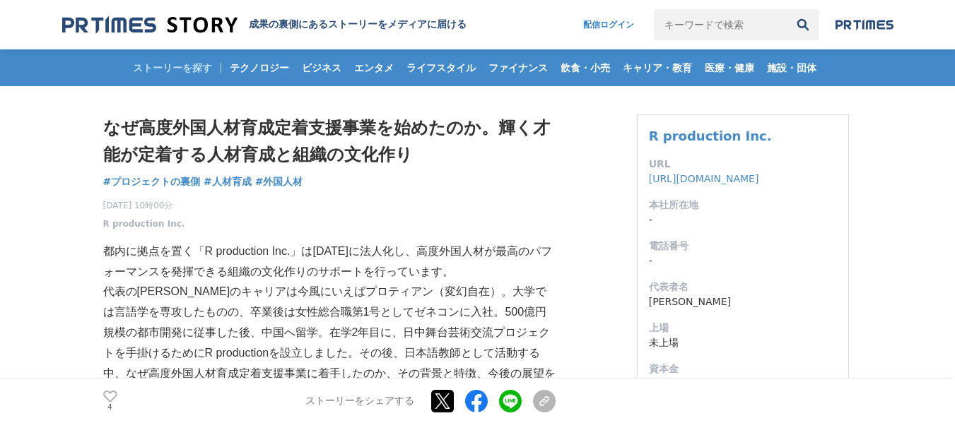  Describe the element at coordinates (264, 25) in the screenshot. I see `a: 成果の裏側にあるストーリーをメディアに届ける 成果の裏側にあるストーリーをメディアに届ける` at that location.